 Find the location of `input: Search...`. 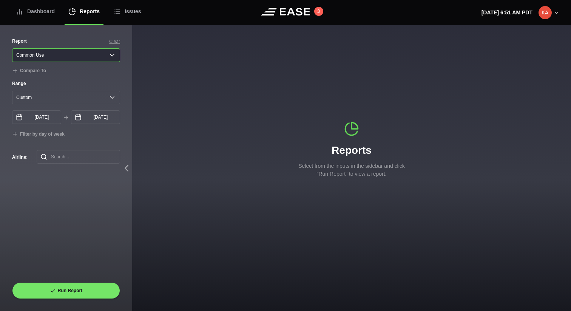

input: Search... is located at coordinates (78, 157).